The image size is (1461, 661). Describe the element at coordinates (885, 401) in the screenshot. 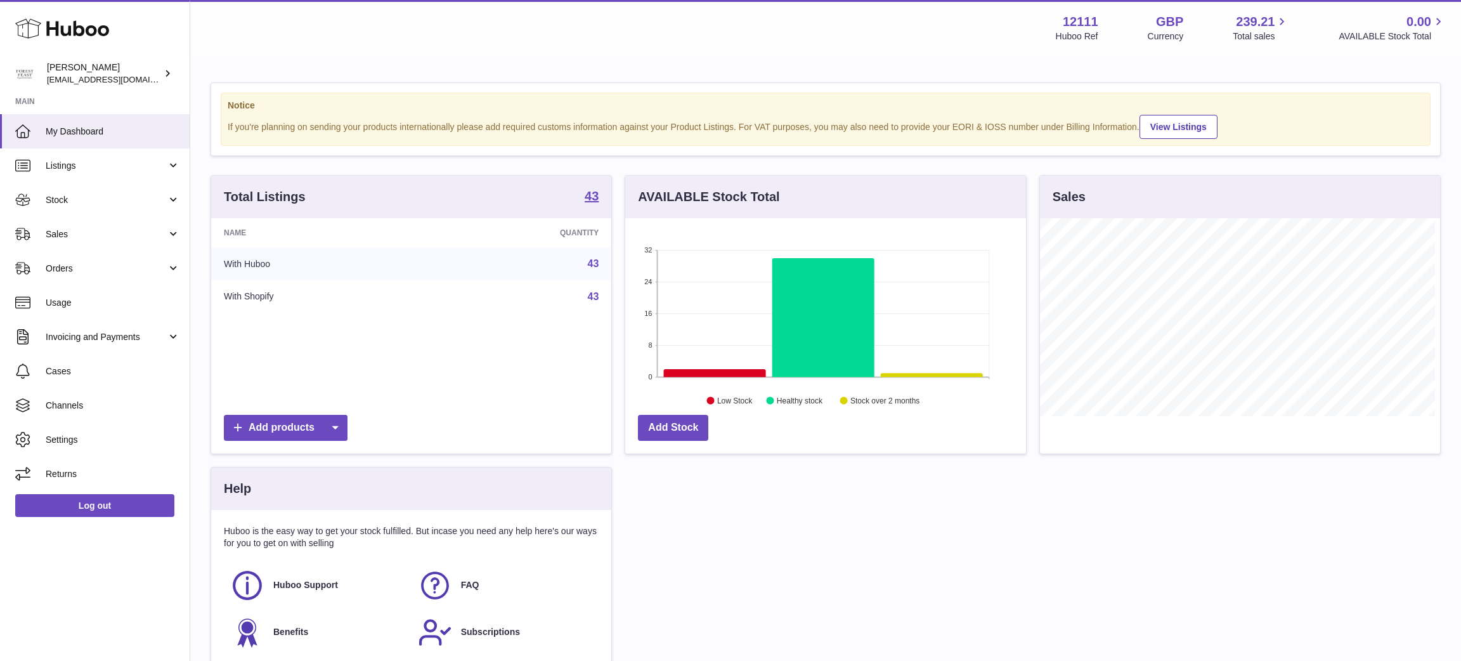

I see `text: Stock over 2 months` at that location.